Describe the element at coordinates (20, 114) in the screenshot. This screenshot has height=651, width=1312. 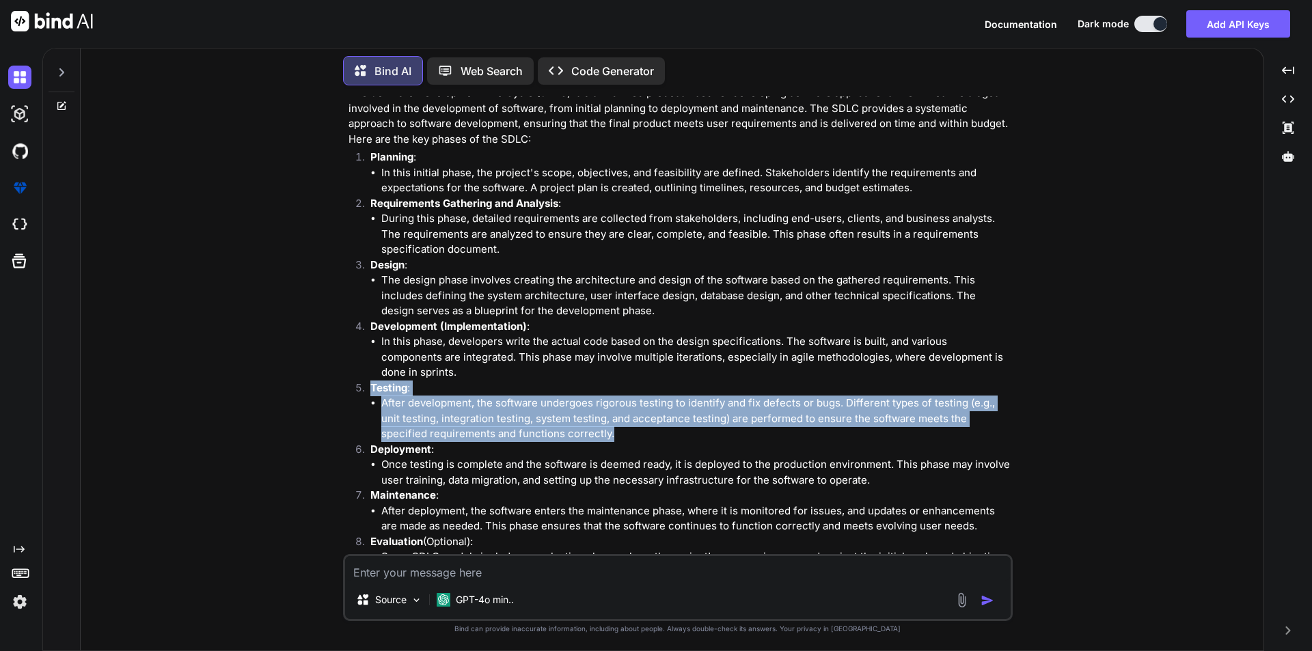
I see `img: darkAi-studio` at that location.